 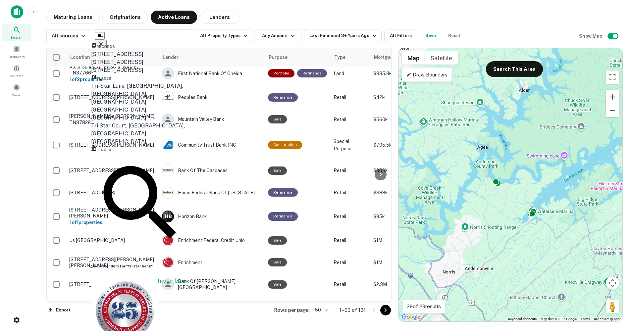 I want to click on p: Special Purpose, so click(x=350, y=145).